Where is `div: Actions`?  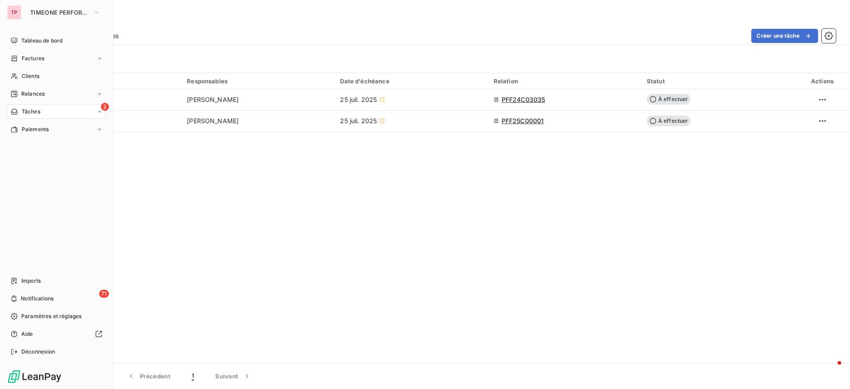 div: Actions is located at coordinates (823, 81).